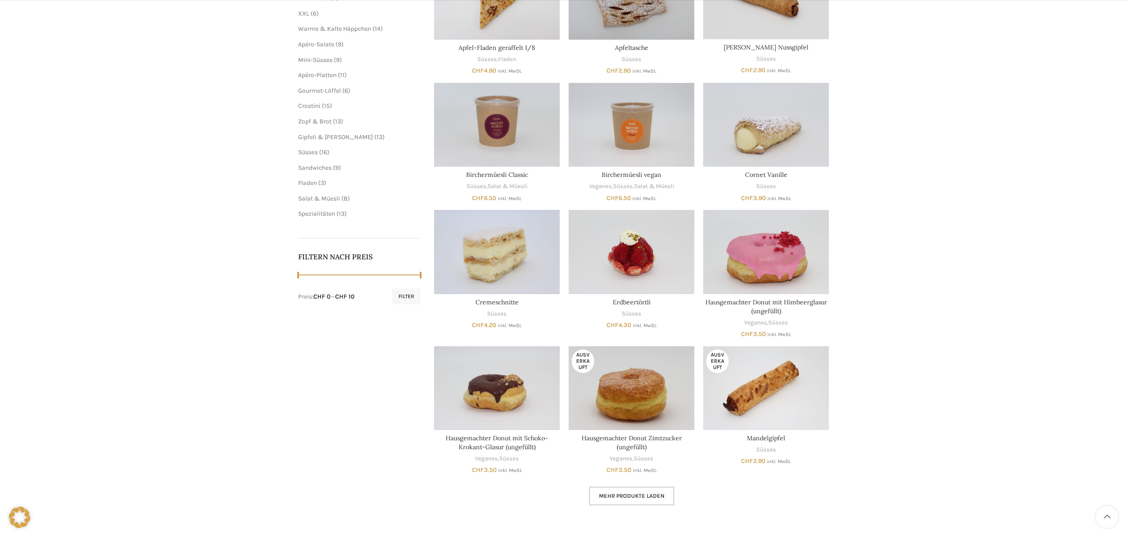 The image size is (1127, 537). Describe the element at coordinates (315, 168) in the screenshot. I see `span: Sandwiches` at that location.